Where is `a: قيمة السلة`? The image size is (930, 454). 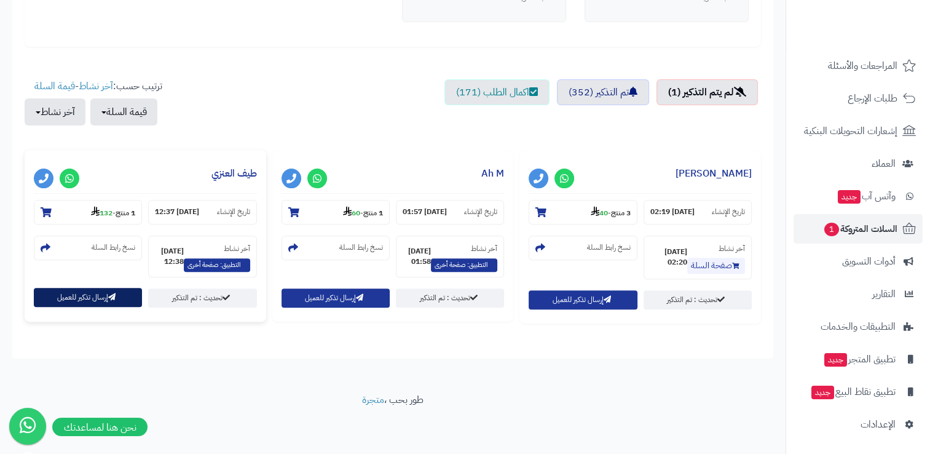
a: قيمة السلة is located at coordinates (55, 86).